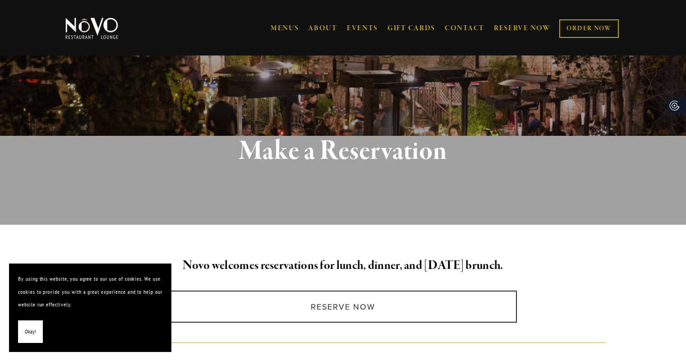 The image size is (686, 361). Describe the element at coordinates (90, 308) in the screenshot. I see `section: Cookie banner` at that location.